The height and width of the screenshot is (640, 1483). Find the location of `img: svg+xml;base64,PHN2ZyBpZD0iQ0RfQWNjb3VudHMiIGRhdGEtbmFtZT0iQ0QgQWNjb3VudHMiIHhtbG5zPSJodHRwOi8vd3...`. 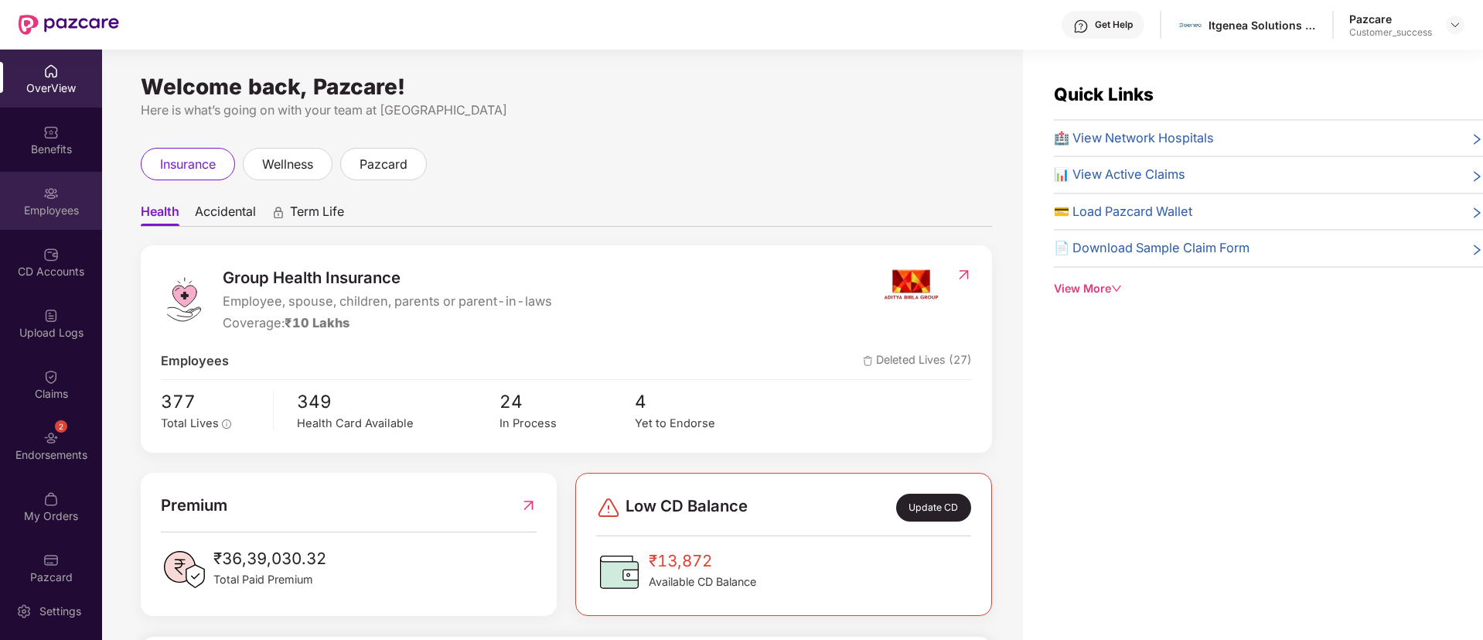

img: svg+xml;base64,PHN2ZyBpZD0iQ0RfQWNjb3VudHMiIGRhdGEtbmFtZT0iQ0QgQWNjb3VudHMiIHhtbG5zPSJodHRwOi8vd3... is located at coordinates (51, 254).